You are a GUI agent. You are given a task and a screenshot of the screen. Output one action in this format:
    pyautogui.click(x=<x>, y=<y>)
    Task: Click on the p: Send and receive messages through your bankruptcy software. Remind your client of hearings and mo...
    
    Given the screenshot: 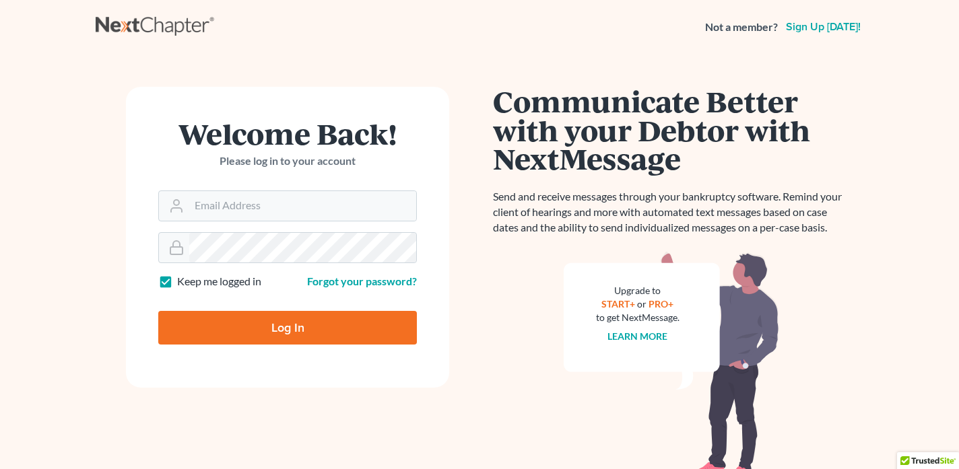 What is the action you would take?
    pyautogui.click(x=671, y=212)
    